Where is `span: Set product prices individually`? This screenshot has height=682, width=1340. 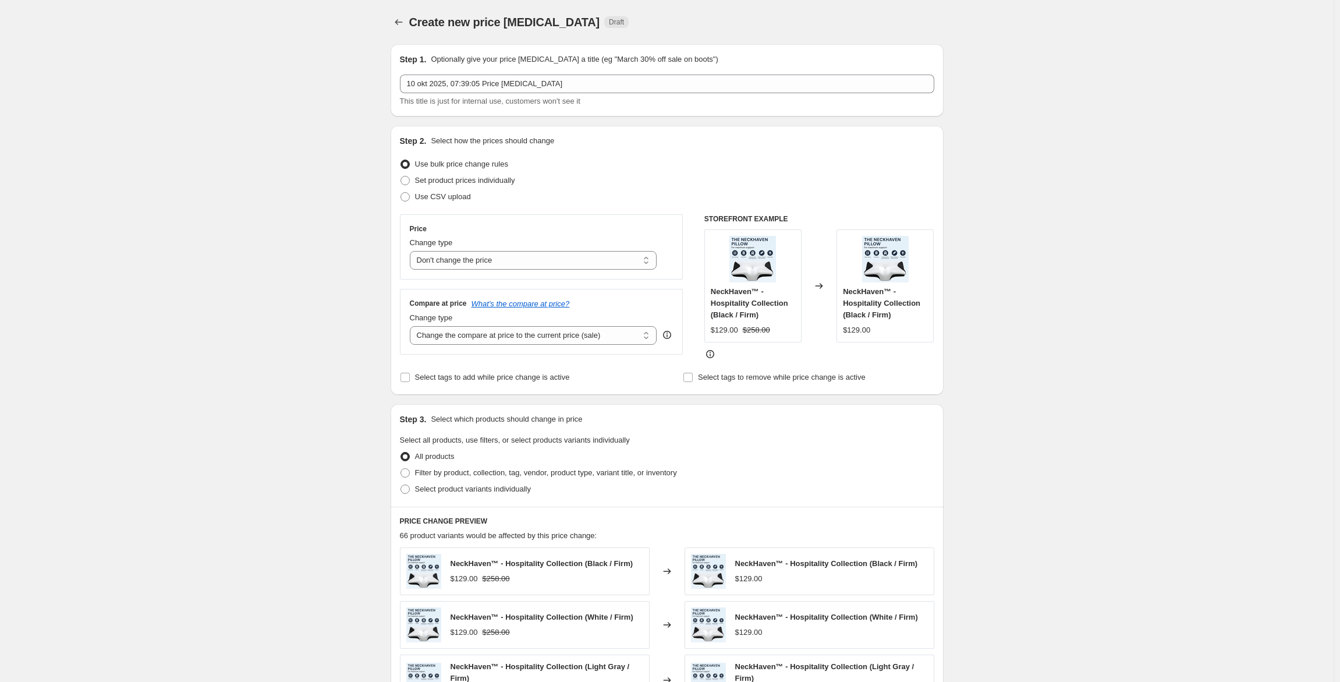
span: Set product prices individually is located at coordinates (465, 180).